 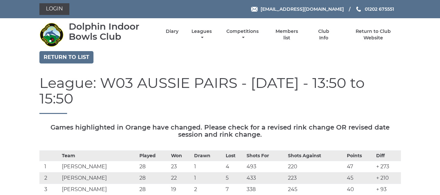 What do you see at coordinates (235, 189) in the screenshot?
I see `td: 7` at bounding box center [235, 189].